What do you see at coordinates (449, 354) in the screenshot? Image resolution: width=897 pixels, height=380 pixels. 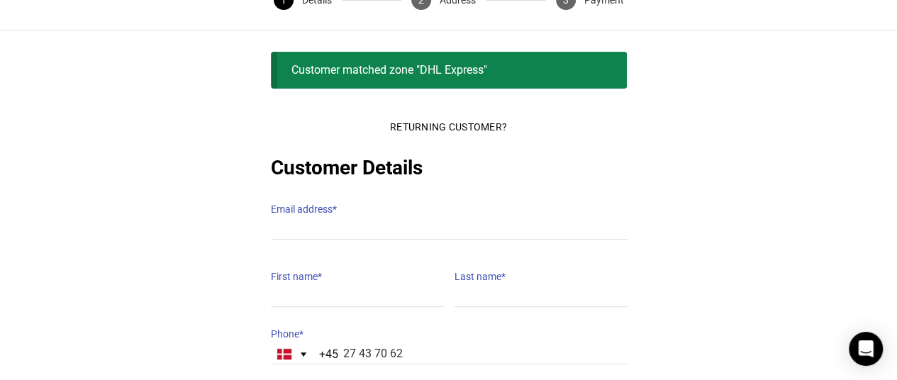 I see `input: 34 41 23 45` at bounding box center [449, 354].